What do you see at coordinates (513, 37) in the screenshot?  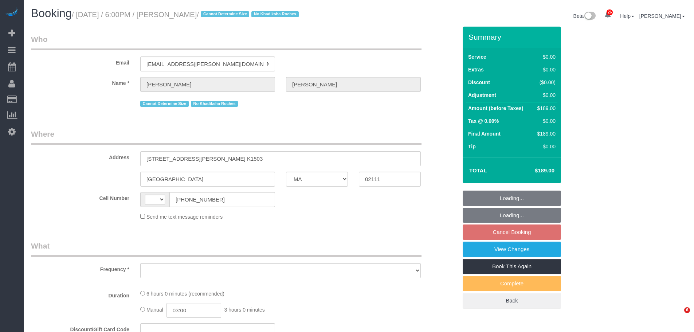 I see `h3: Summary` at bounding box center [513, 37].